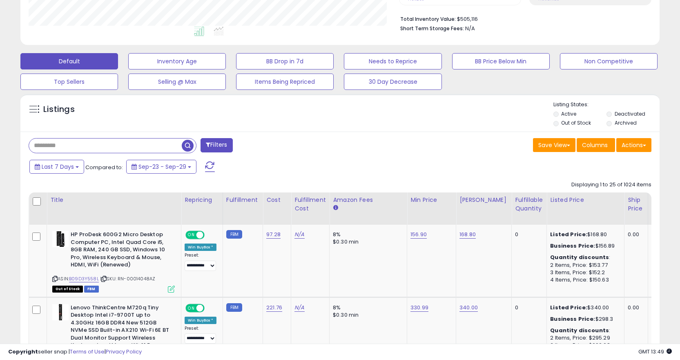  I want to click on div: Min Price, so click(431, 200).